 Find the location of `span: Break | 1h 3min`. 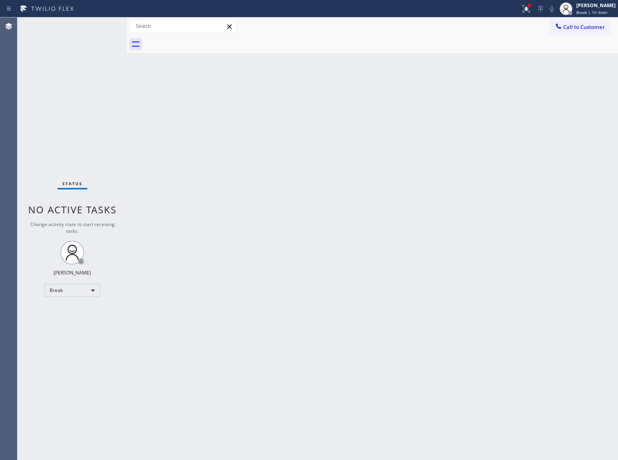

span: Break | 1h 3min is located at coordinates (592, 12).